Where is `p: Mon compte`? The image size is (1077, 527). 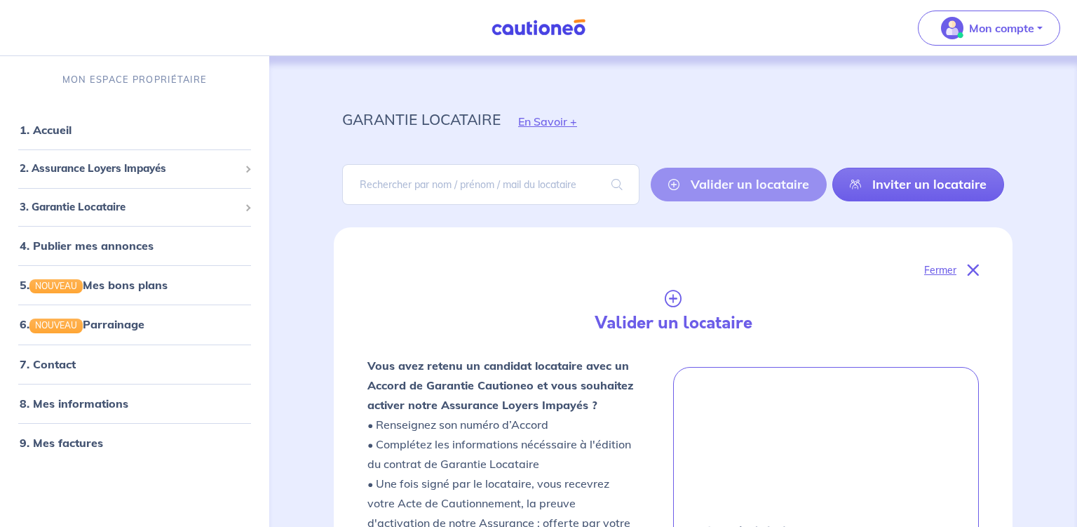
p: Mon compte is located at coordinates (1001, 28).